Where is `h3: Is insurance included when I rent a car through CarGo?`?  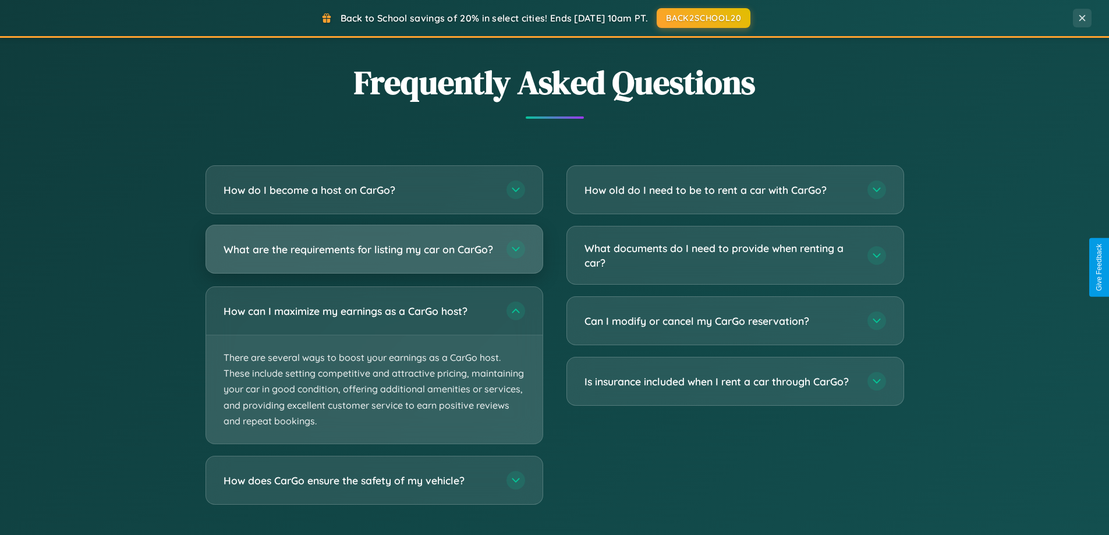 h3: Is insurance included when I rent a car through CarGo? is located at coordinates (720, 381).